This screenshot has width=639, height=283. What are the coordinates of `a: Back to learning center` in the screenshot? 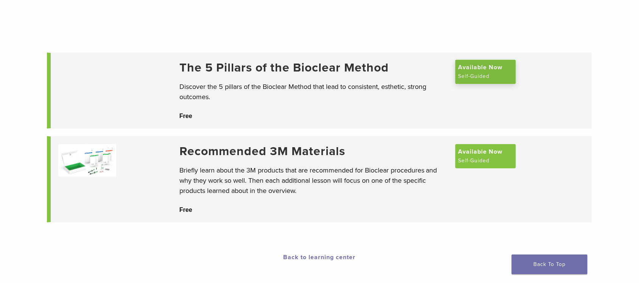 It's located at (320, 258).